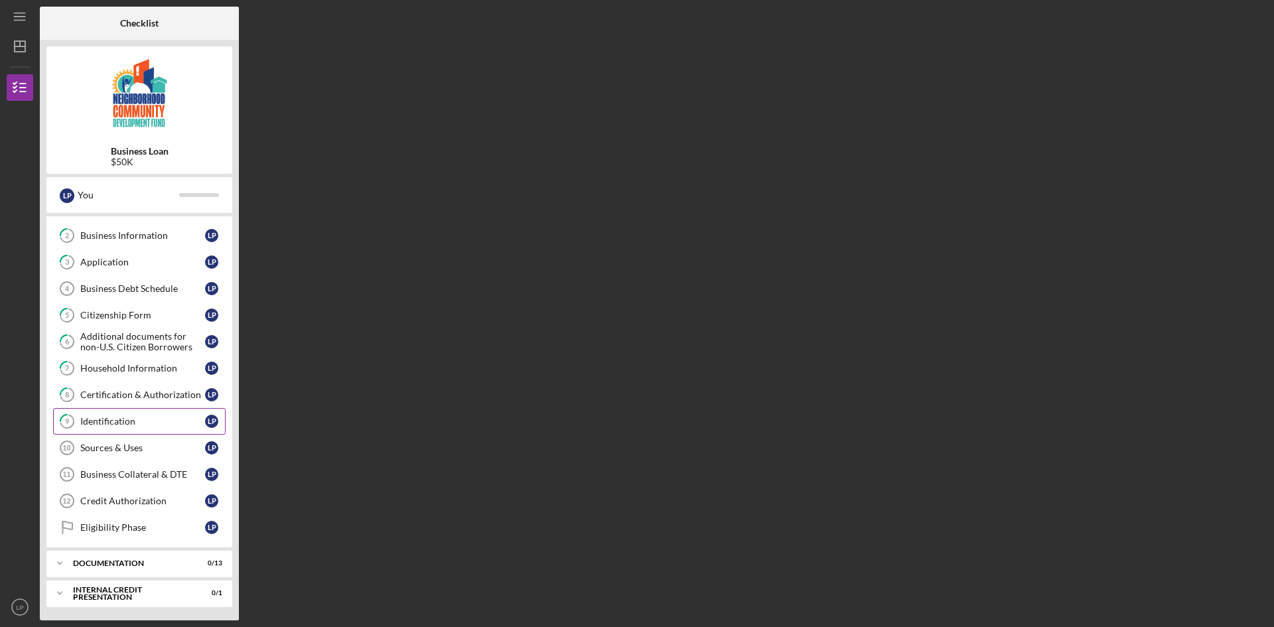 This screenshot has height=627, width=1274. What do you see at coordinates (139, 528) in the screenshot?
I see `a: Eligibility PhaseLP` at bounding box center [139, 528].